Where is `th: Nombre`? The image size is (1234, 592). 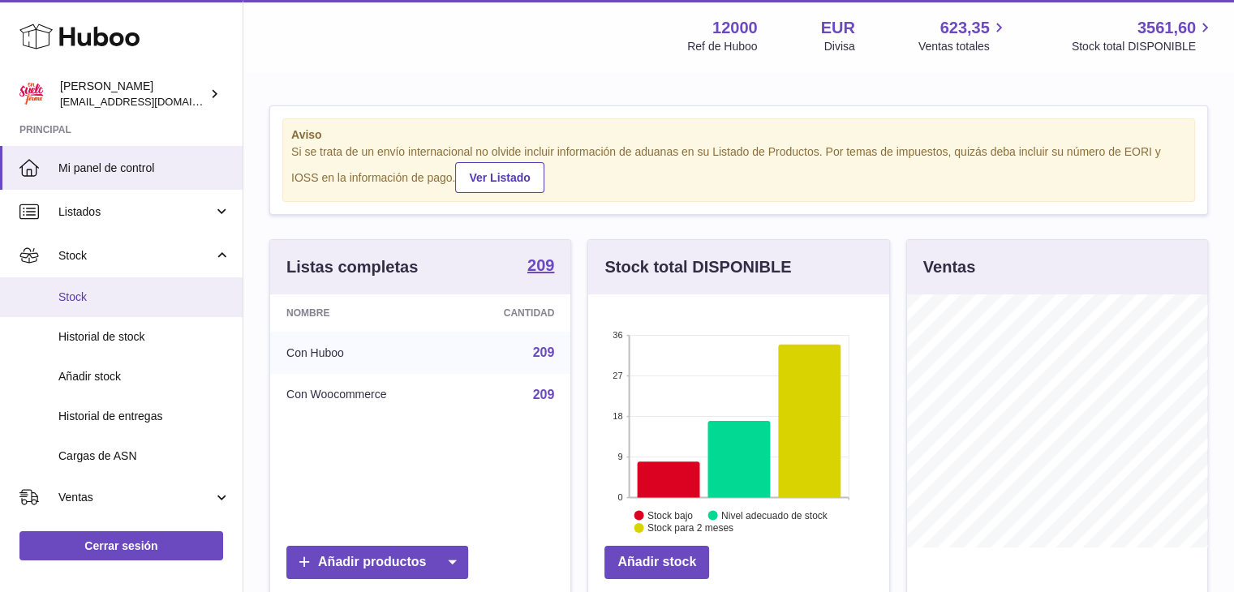 th: Nombre is located at coordinates (362, 313).